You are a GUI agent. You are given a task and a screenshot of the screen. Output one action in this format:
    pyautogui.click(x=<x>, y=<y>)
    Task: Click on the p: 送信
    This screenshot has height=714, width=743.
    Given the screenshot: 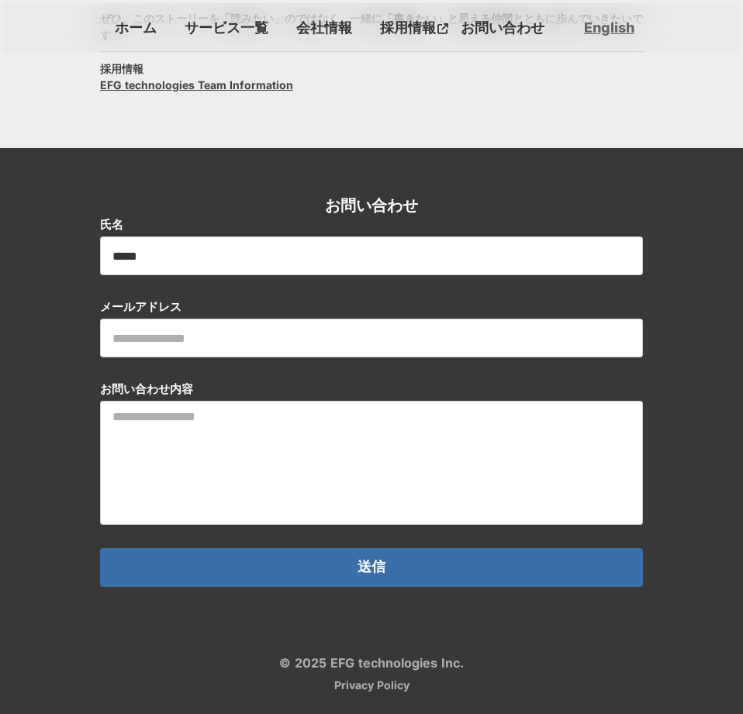 What is the action you would take?
    pyautogui.click(x=371, y=568)
    